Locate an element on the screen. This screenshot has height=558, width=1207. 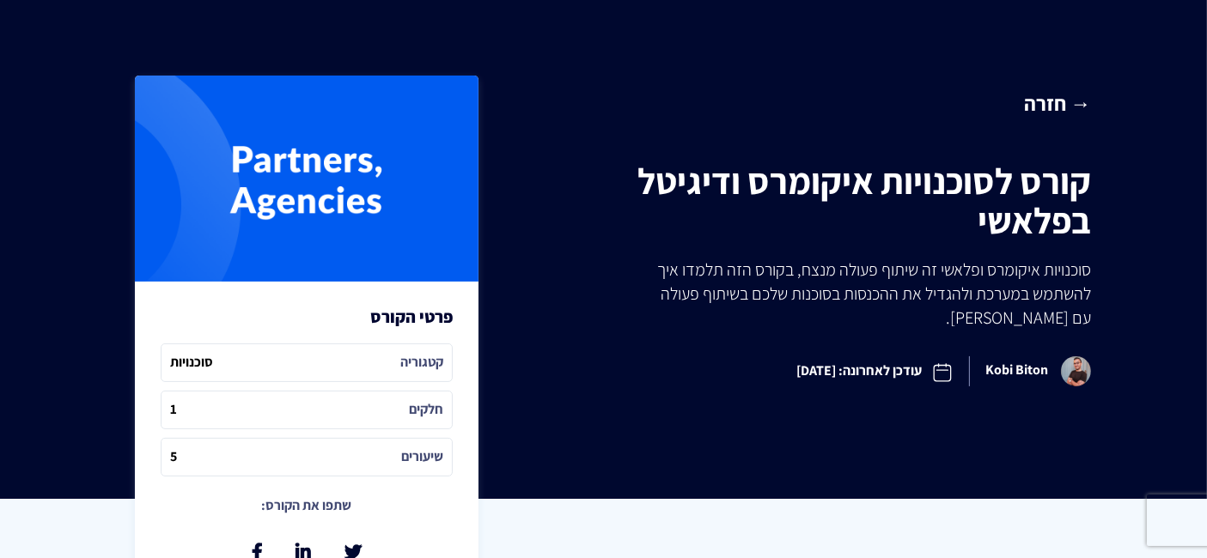
span: Kobi Biton is located at coordinates (1030, 371).